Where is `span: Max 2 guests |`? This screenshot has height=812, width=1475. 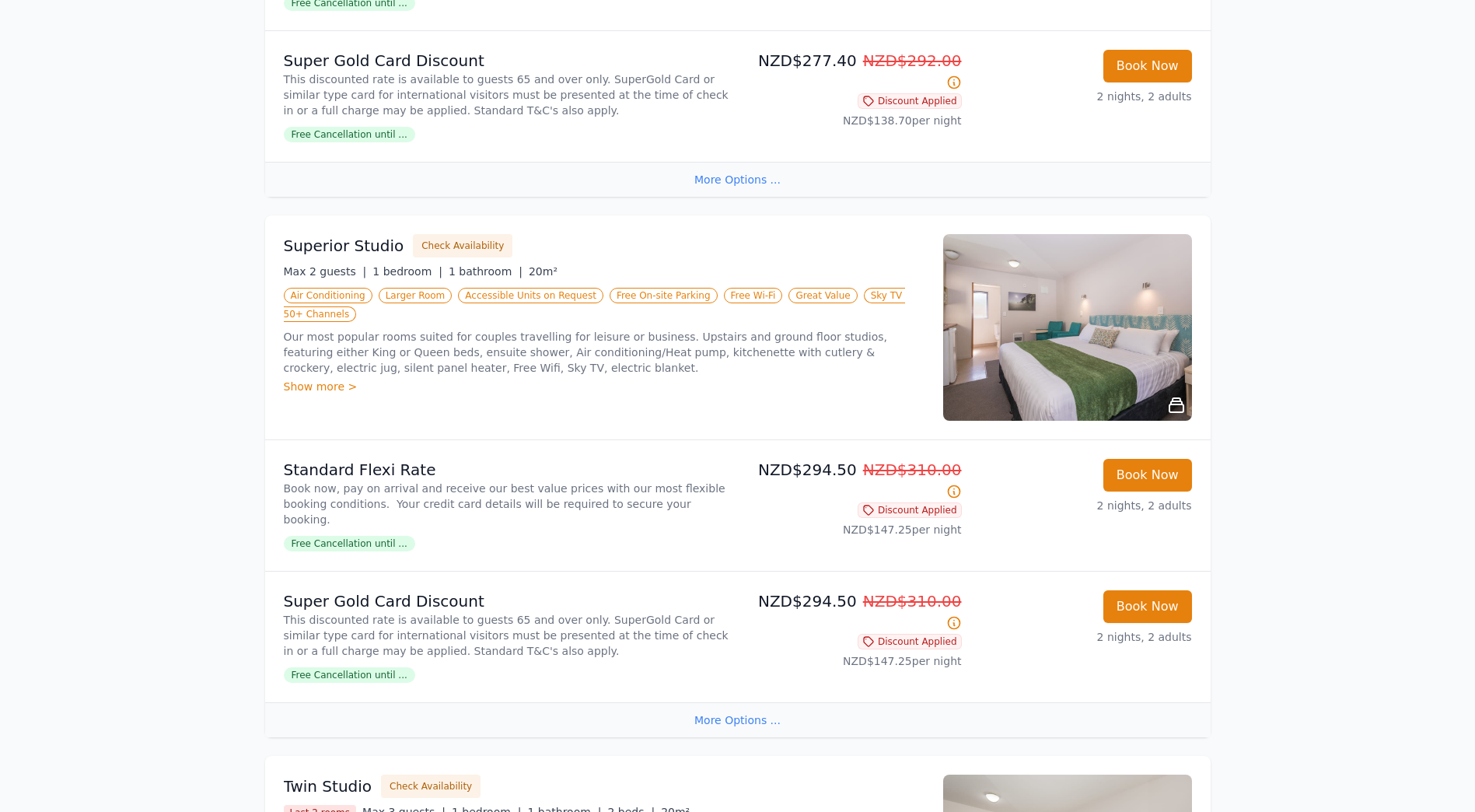
span: Max 2 guests | is located at coordinates (325, 271).